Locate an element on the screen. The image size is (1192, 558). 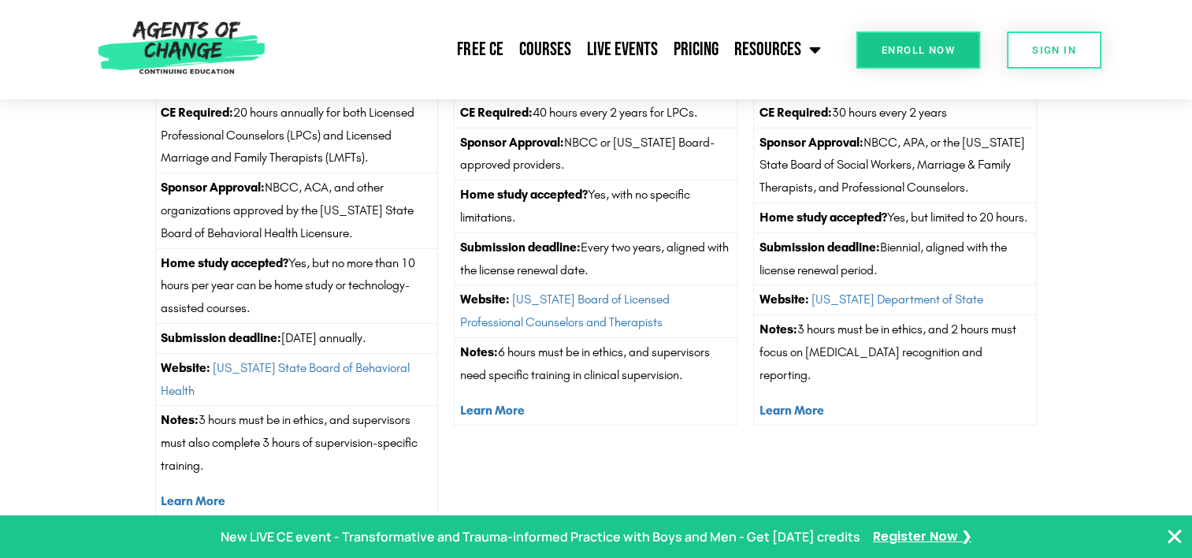
nav: Menu is located at coordinates (551, 50).